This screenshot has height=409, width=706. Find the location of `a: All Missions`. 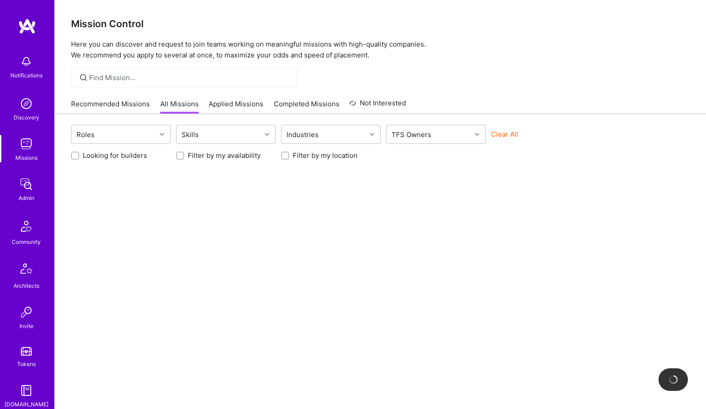

a: All Missions is located at coordinates (179, 106).